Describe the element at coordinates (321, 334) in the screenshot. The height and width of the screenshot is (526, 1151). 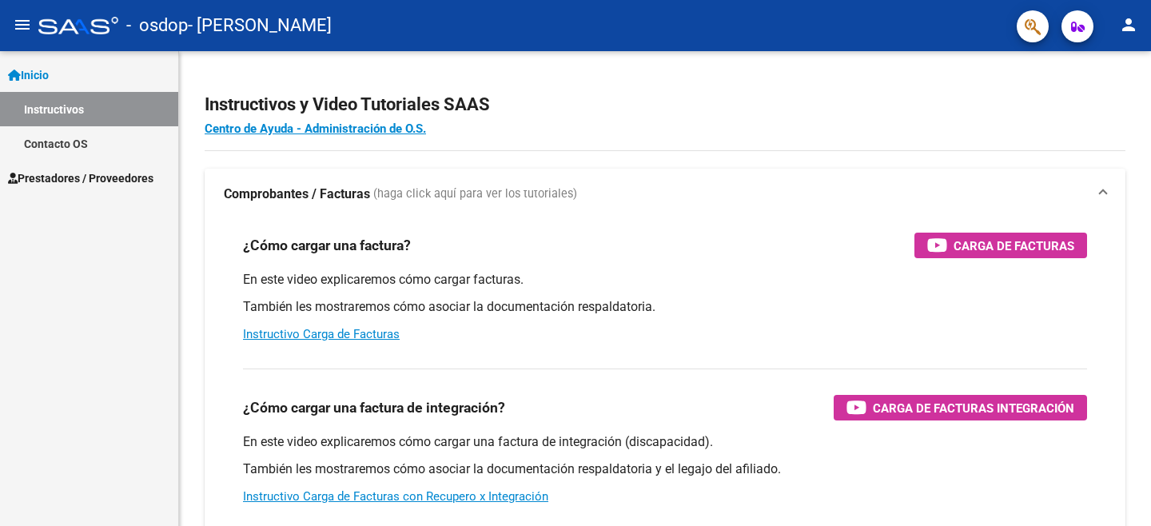
I see `a: Instructivo Carga de Facturas` at that location.